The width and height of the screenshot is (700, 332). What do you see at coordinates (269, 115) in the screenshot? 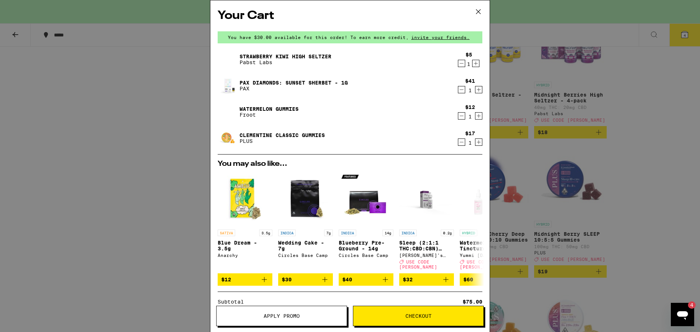
I see `p: Froot` at bounding box center [269, 115].